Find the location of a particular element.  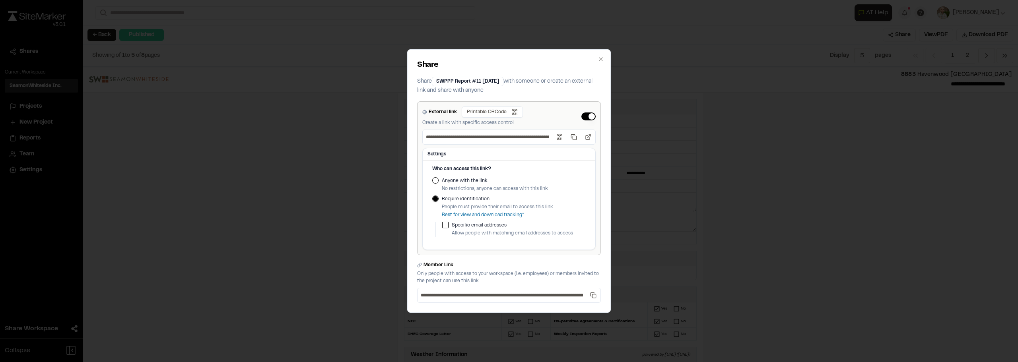

h2: Share is located at coordinates (509, 65).